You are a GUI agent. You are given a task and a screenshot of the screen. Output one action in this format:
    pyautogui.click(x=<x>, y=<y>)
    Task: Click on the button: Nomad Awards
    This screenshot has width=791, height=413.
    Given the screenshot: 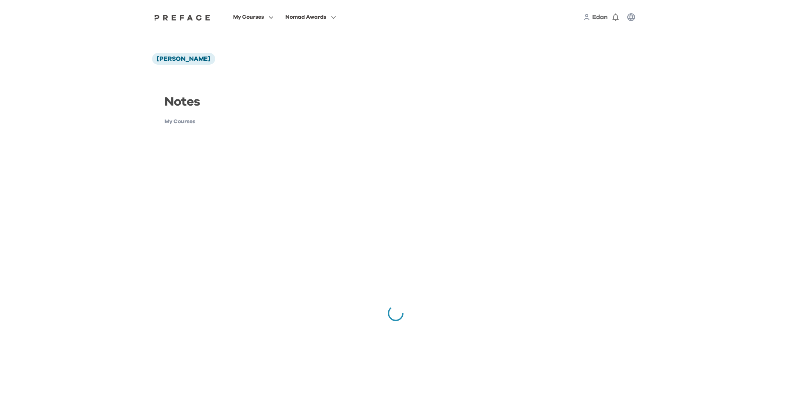 What is the action you would take?
    pyautogui.click(x=311, y=17)
    